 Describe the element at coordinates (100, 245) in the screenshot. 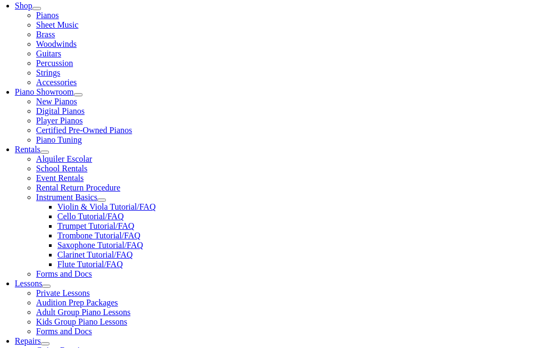

I see `a: Saxophone Tutorial/FAQ` at that location.